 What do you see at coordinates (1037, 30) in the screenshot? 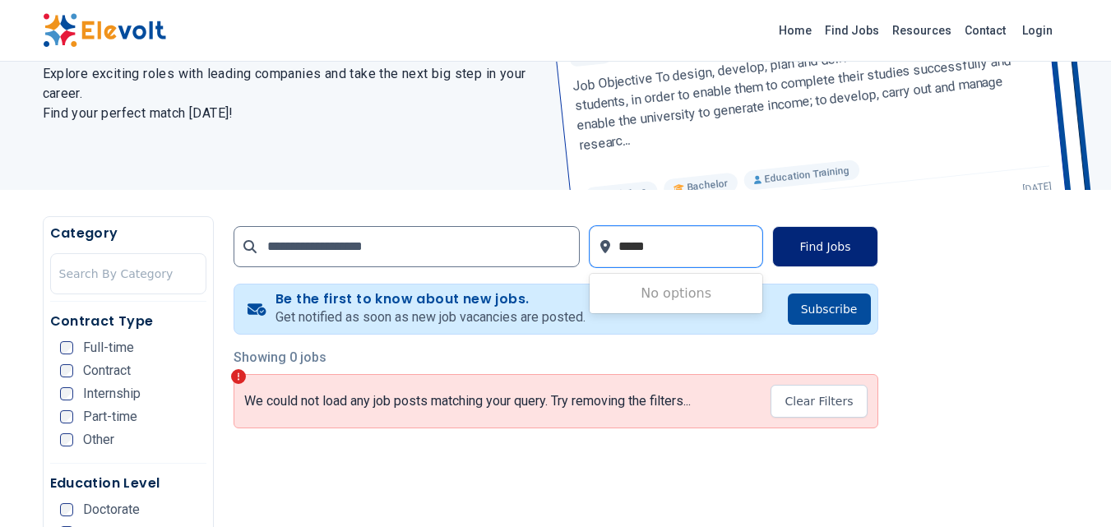
I see `a: Login` at bounding box center [1037, 30].